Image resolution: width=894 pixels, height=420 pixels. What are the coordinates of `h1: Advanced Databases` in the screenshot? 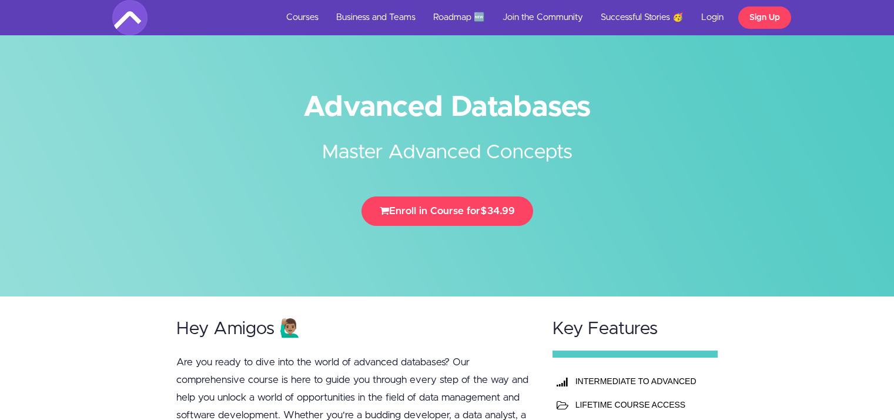 It's located at (448, 107).